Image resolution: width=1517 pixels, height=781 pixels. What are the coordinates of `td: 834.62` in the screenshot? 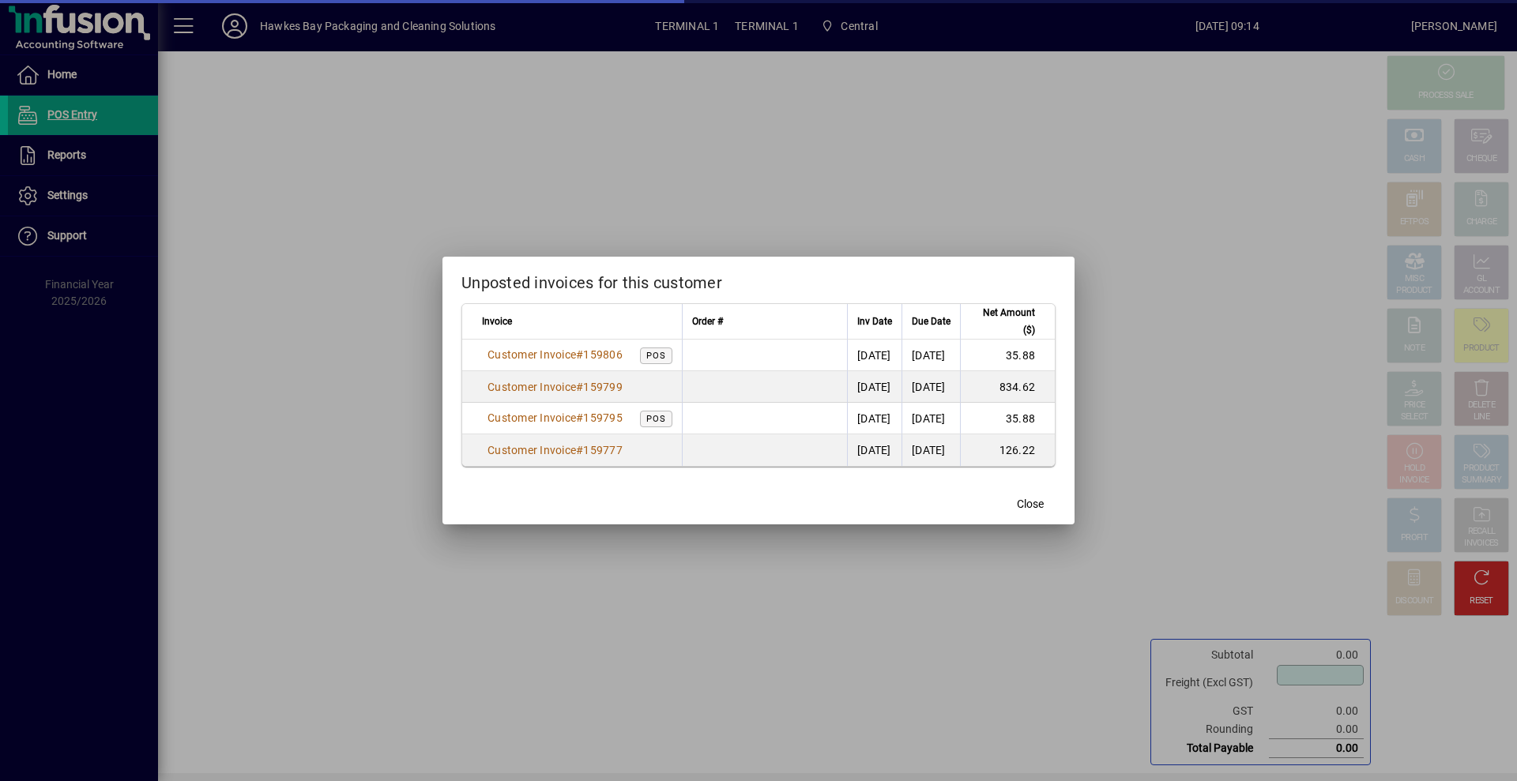 It's located at (1007, 387).